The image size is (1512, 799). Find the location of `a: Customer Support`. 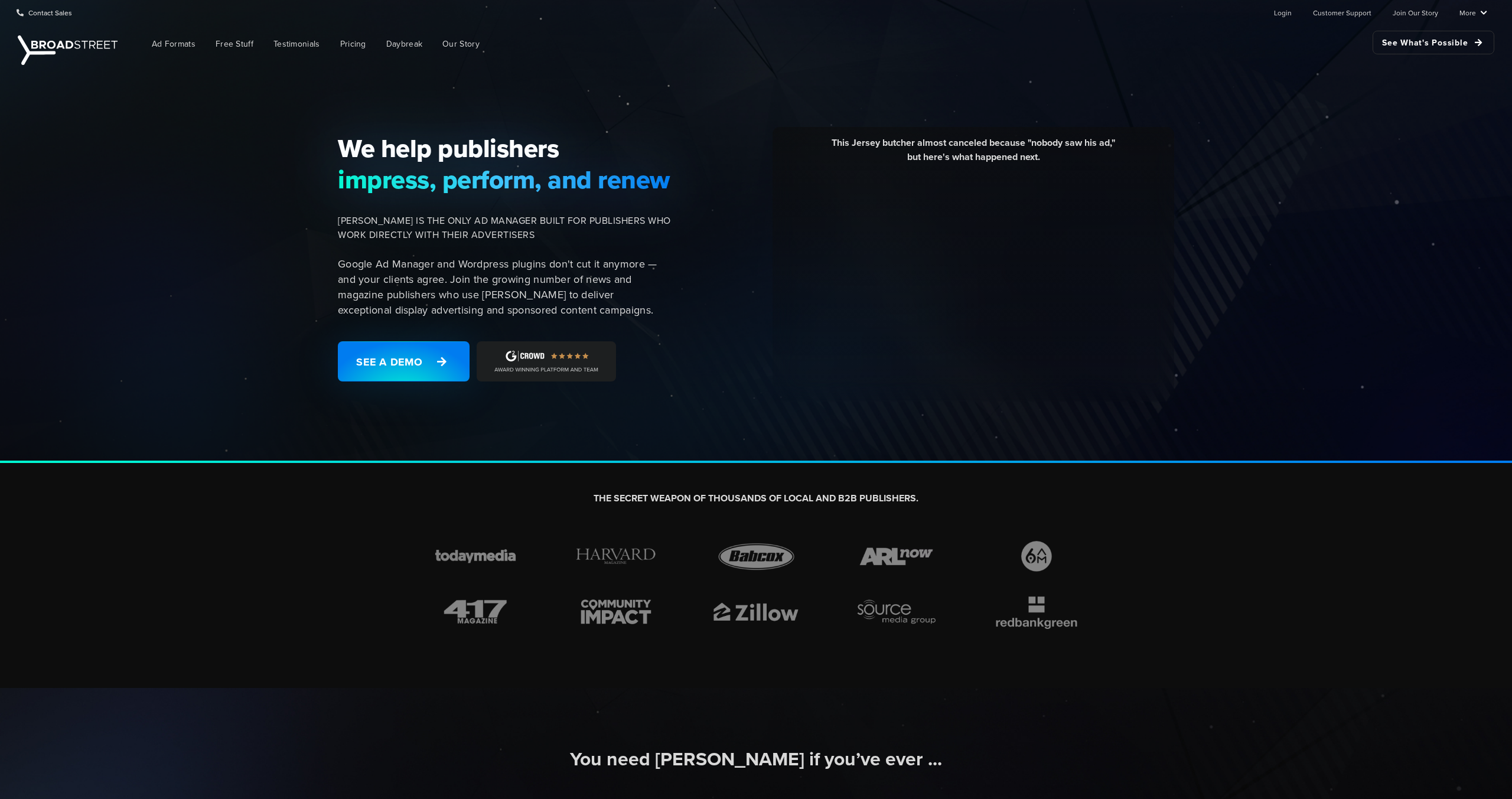

a: Customer Support is located at coordinates (1342, 13).